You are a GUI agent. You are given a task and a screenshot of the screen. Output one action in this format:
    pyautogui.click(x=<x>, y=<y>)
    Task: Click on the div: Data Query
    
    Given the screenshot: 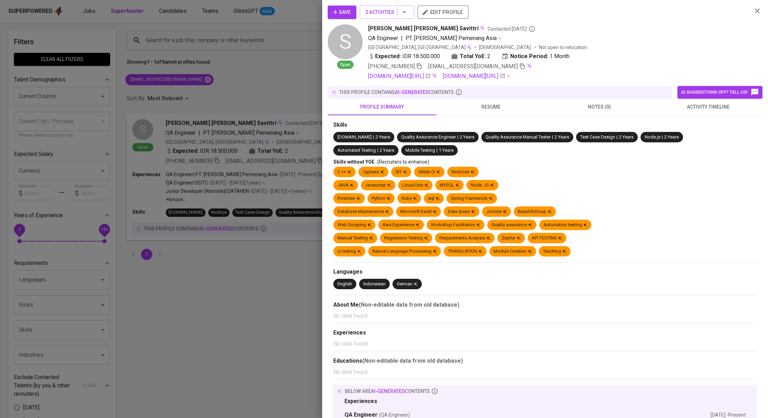 What is the action you would take?
    pyautogui.click(x=461, y=212)
    